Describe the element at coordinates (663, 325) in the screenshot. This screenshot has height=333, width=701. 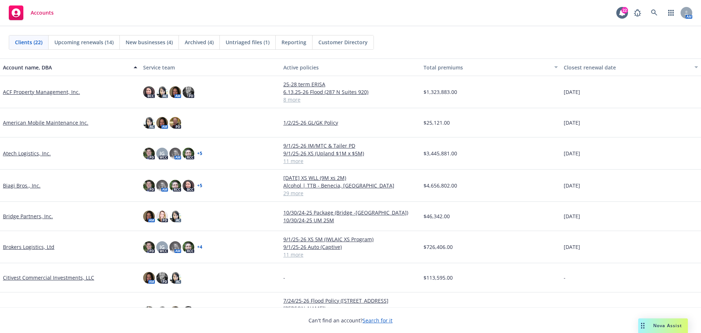
I see `button: Nova Assist` at that location.